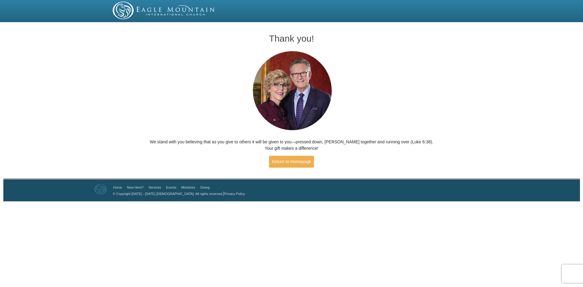 Image resolution: width=583 pixels, height=287 pixels. I want to click on a: Privacy Policy, so click(234, 194).